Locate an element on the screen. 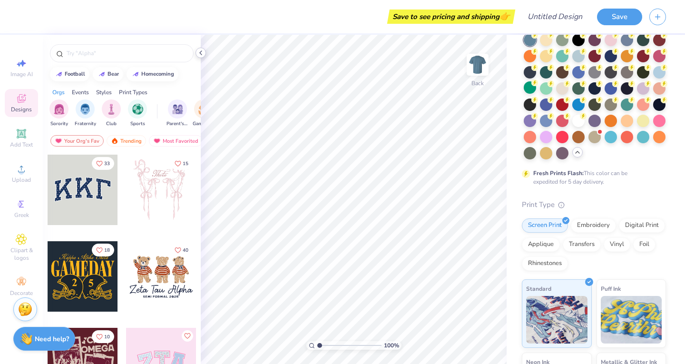 The height and width of the screenshot is (364, 685). div: This color can be expedited for 5 day delivery. is located at coordinates (592, 178).